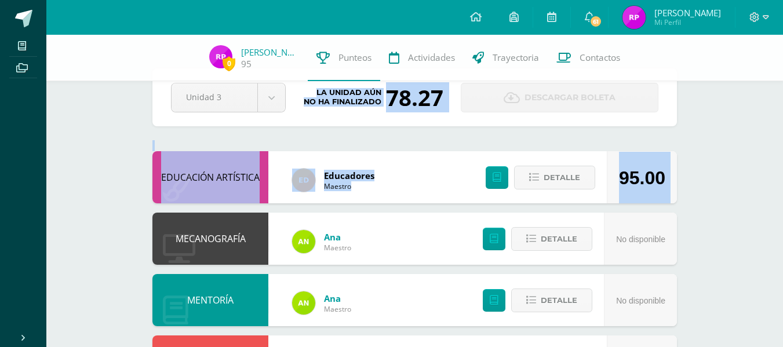 This screenshot has width=783, height=347. Describe the element at coordinates (215, 97) in the screenshot. I see `span: Unidad 3` at that location.